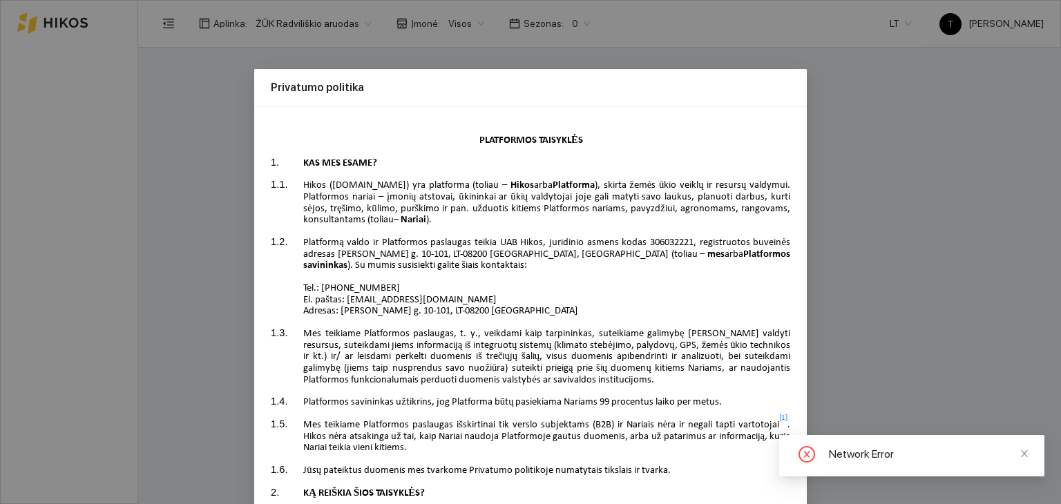  Describe the element at coordinates (531, 140) in the screenshot. I see `span: PLATFORMOS TAISYKLĖS` at that location.